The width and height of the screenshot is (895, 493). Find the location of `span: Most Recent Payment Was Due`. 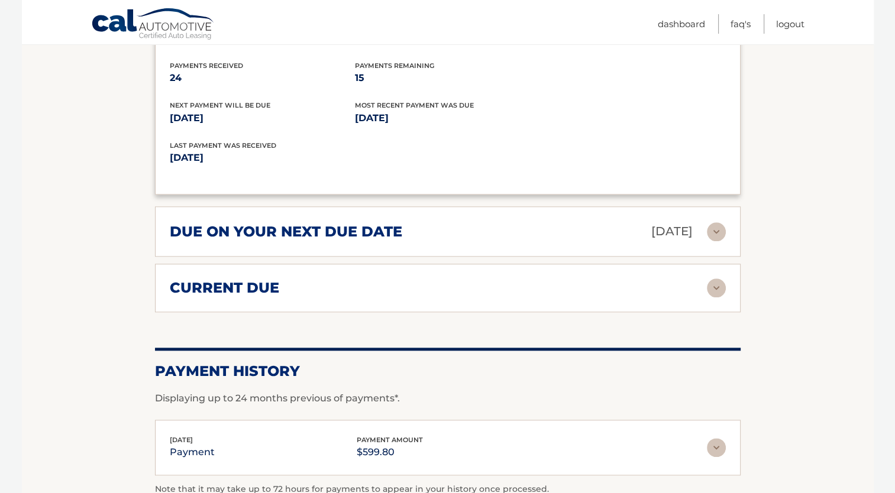

span: Most Recent Payment Was Due is located at coordinates (414, 105).